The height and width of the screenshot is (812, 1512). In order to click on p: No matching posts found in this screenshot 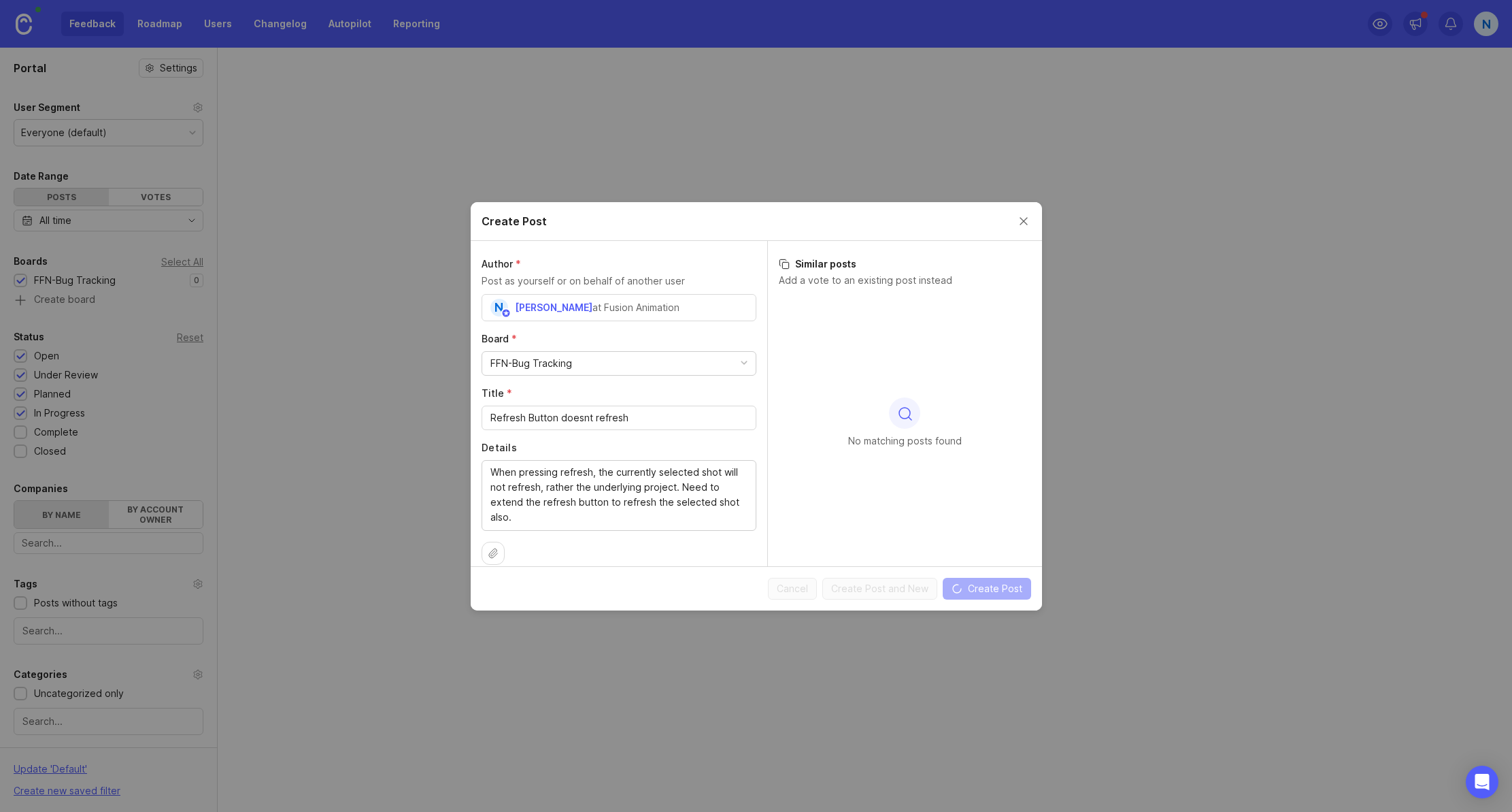, I will do `click(905, 440)`.